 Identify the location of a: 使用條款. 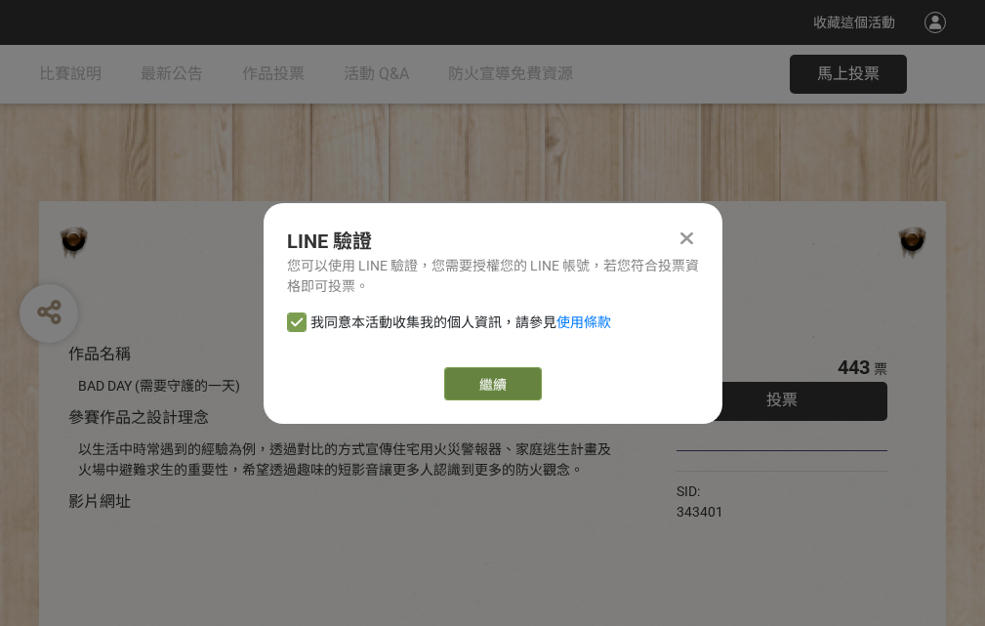
(584, 322).